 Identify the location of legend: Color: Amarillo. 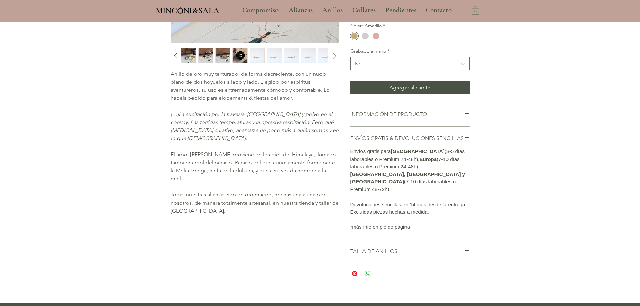
(368, 26).